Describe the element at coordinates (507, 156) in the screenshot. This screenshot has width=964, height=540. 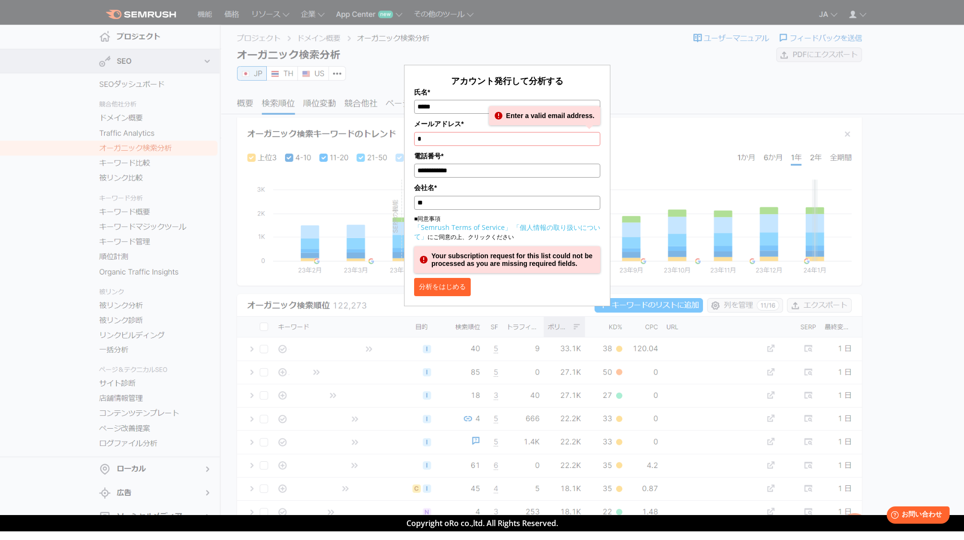
I see `label: 電話番号*` at that location.